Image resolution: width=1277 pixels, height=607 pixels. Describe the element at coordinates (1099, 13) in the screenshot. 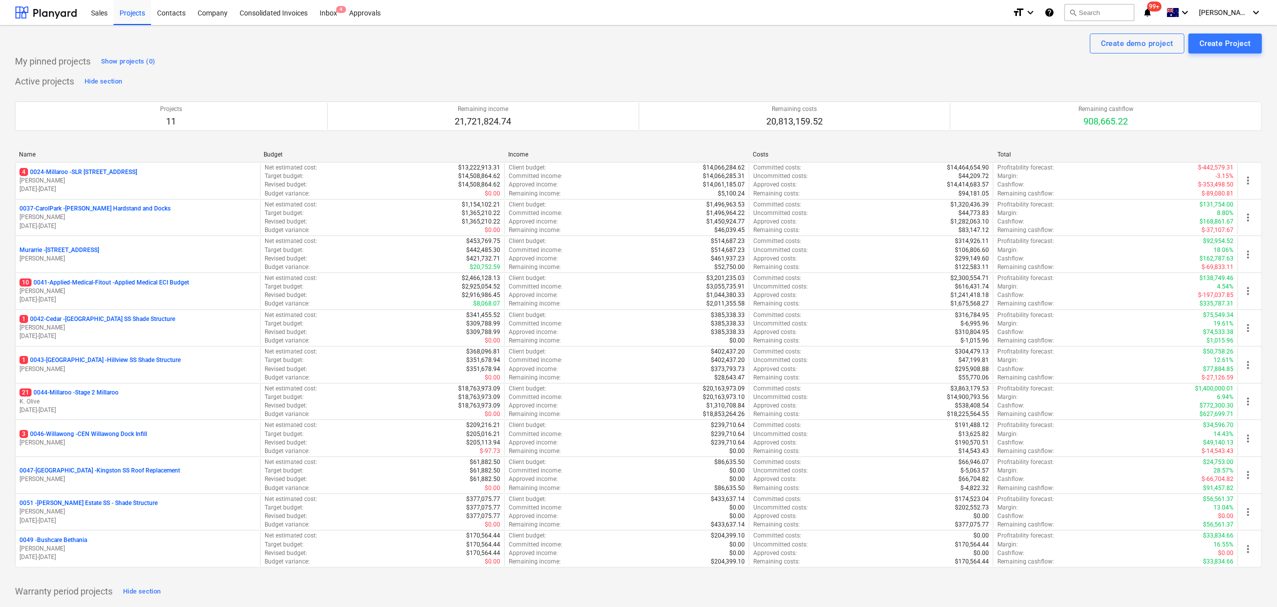

I see `button: Search` at that location.